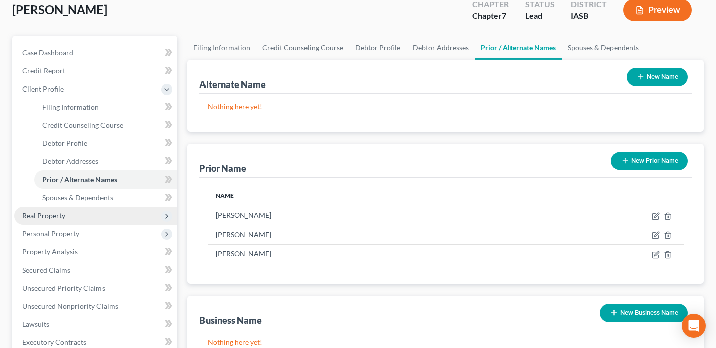  What do you see at coordinates (44, 70) in the screenshot?
I see `span: Credit Report` at bounding box center [44, 70].